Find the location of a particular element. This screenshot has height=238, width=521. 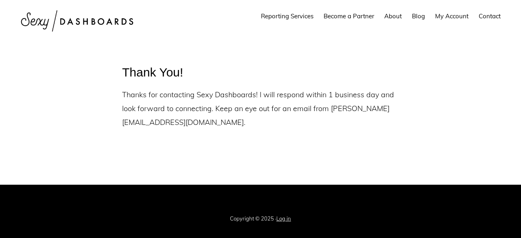

a: Become a Partner is located at coordinates (349, 16).